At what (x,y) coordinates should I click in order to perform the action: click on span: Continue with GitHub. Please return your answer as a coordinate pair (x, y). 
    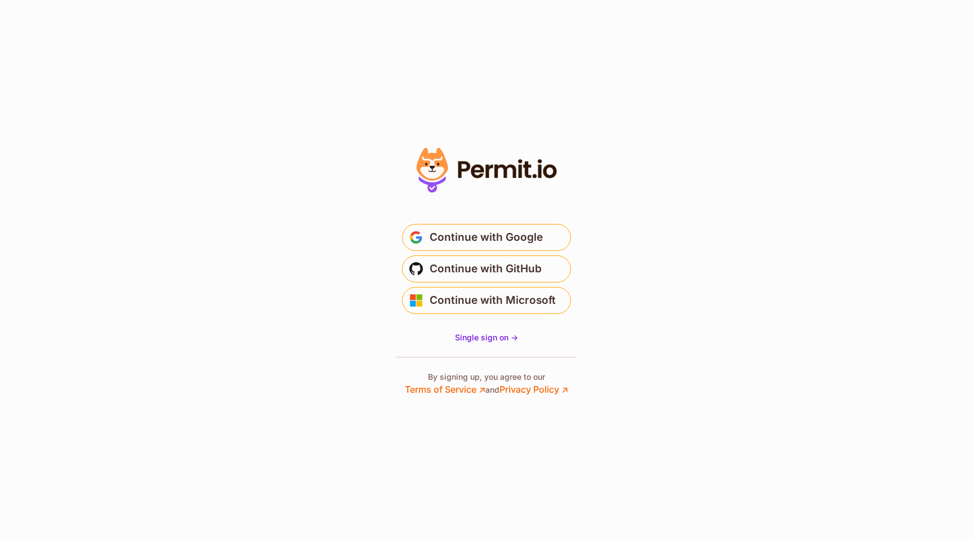
    Looking at the image, I should click on (485, 269).